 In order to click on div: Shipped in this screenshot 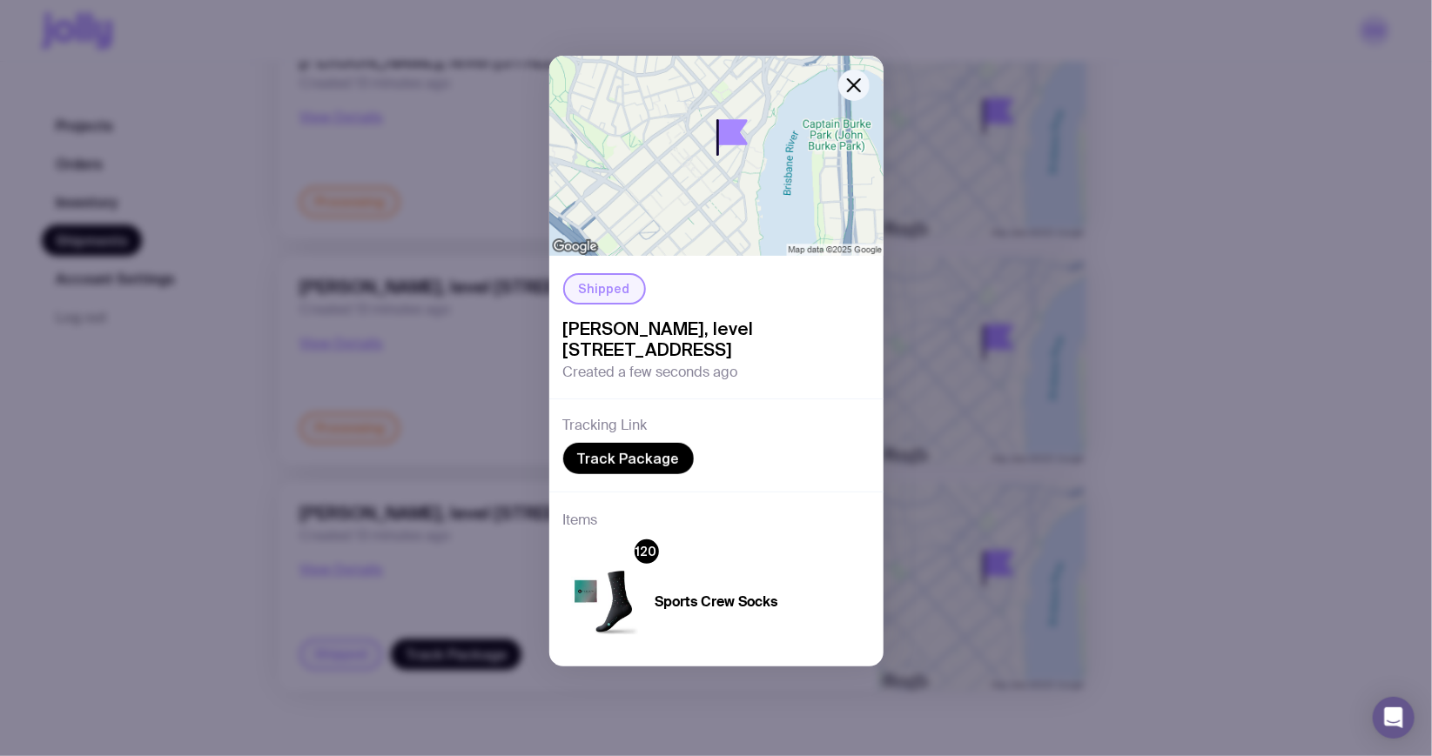, I will do `click(604, 289)`.